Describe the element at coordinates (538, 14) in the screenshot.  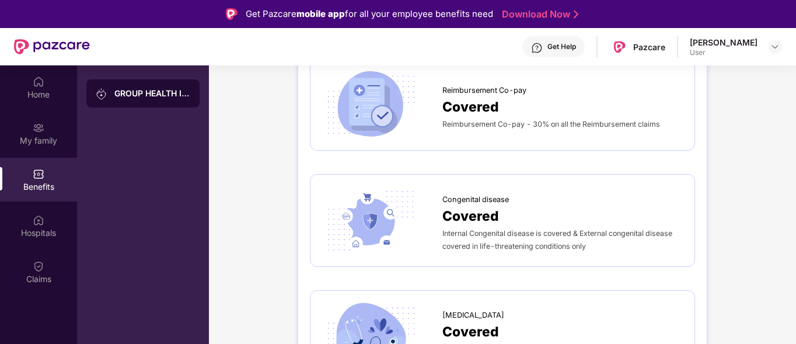
I see `a: Download Now` at that location.